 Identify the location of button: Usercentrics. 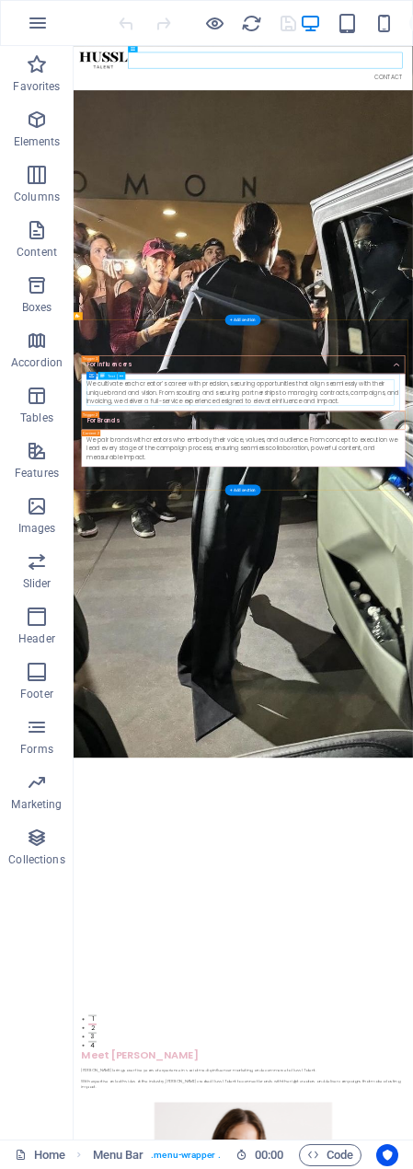
(388, 1155).